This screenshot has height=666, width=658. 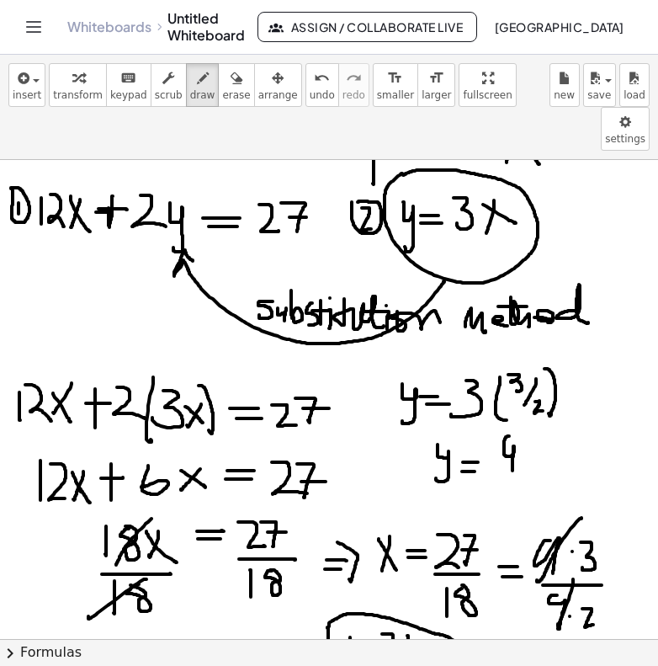 I want to click on button: save, so click(x=599, y=85).